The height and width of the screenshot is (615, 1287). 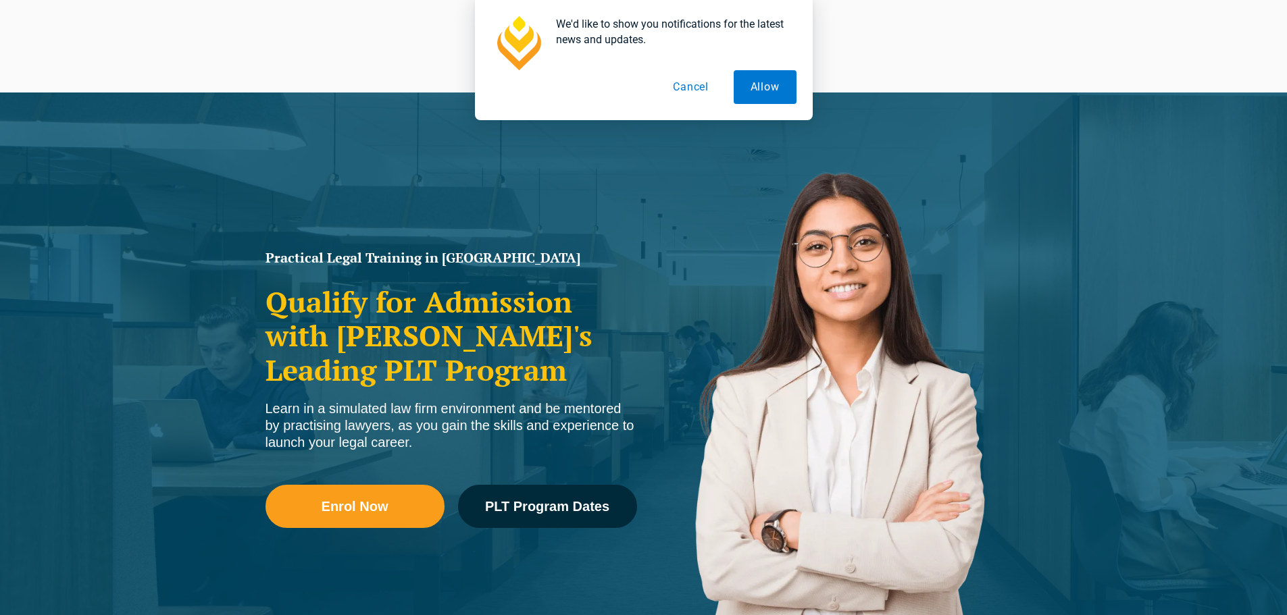 What do you see at coordinates (355, 507) in the screenshot?
I see `span: Enrol Now` at bounding box center [355, 507].